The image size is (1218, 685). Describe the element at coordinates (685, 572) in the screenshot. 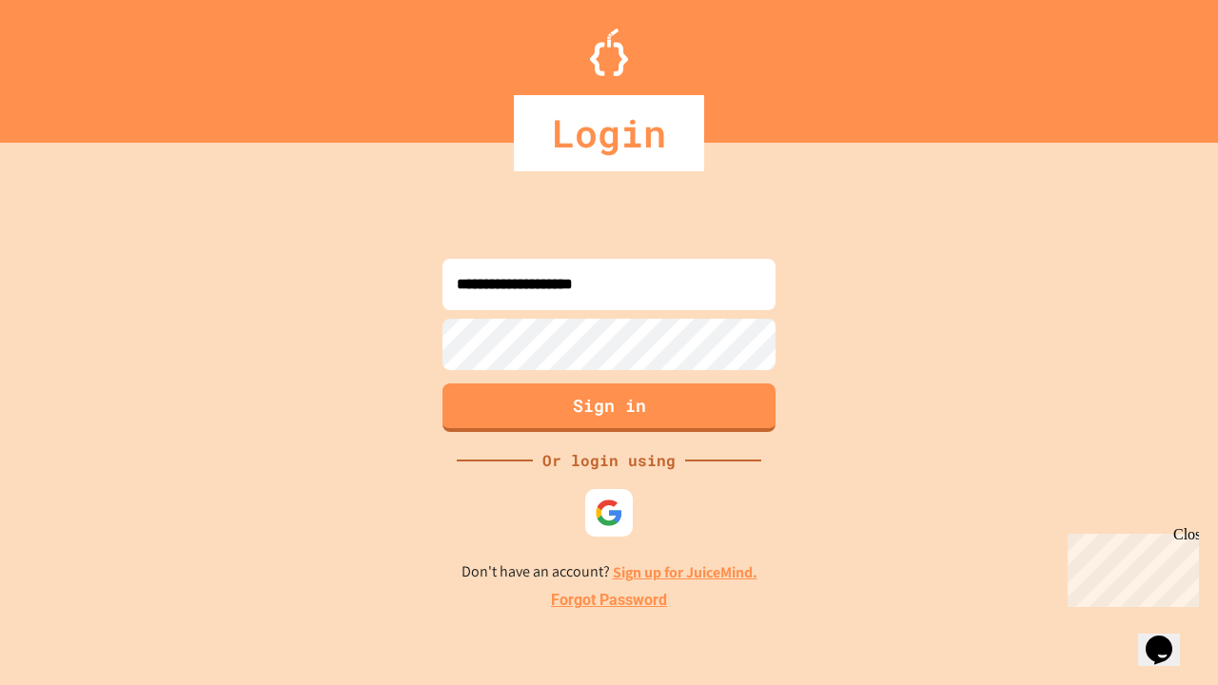

I see `a: Sign up for JuiceMind.` at that location.